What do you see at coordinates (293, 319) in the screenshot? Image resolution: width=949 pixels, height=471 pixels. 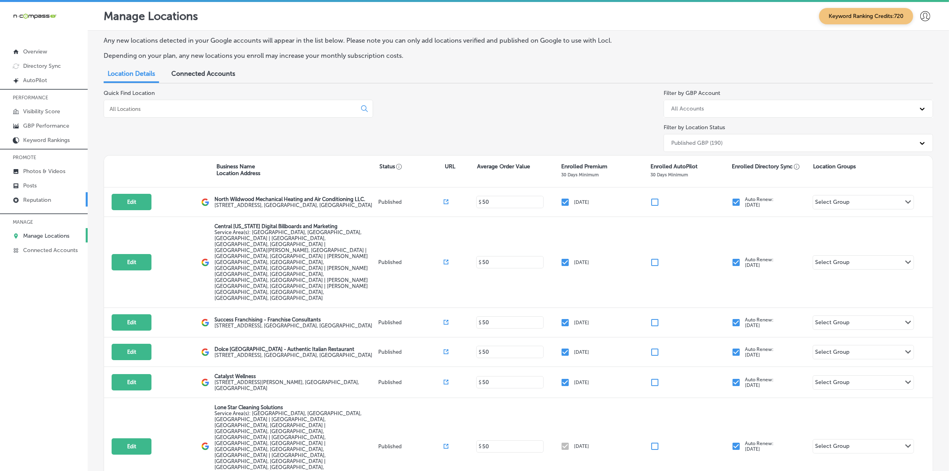 I see `p: Success Franchising - Franchise Consultants` at bounding box center [293, 319].